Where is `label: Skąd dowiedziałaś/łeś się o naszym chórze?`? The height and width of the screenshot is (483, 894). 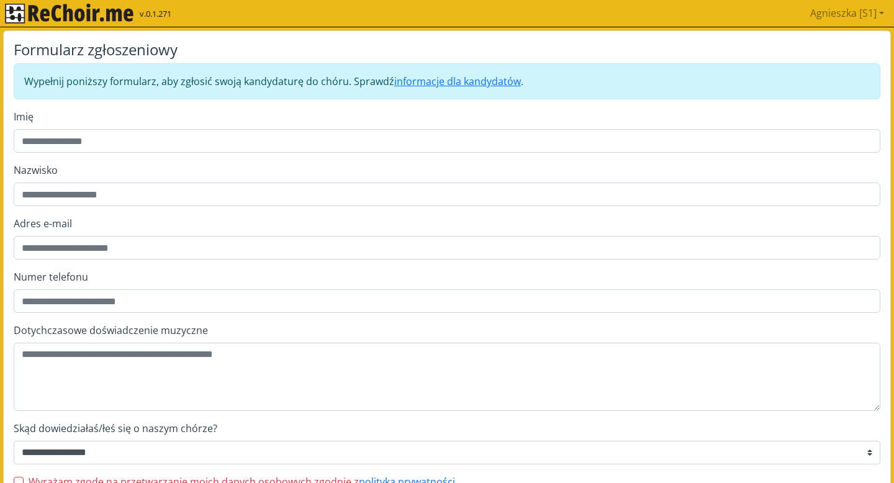
label: Skąd dowiedziałaś/łeś się o naszym chórze? is located at coordinates (447, 428).